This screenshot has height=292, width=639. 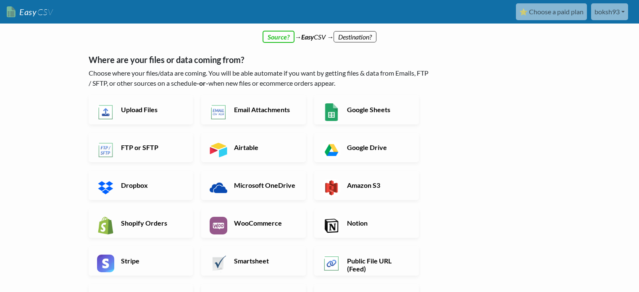 I want to click on a: Upload Files, so click(x=141, y=110).